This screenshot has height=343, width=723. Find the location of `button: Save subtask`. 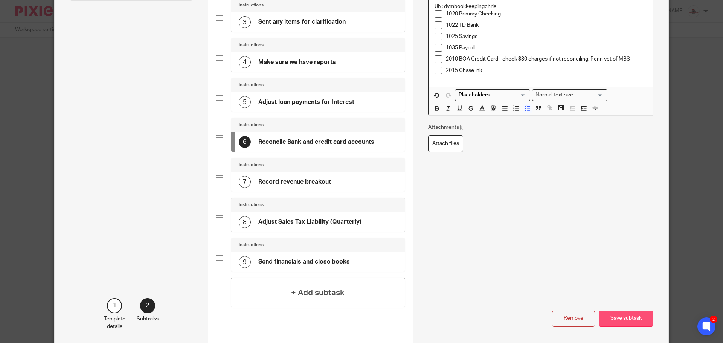

button: Save subtask is located at coordinates (626, 319).